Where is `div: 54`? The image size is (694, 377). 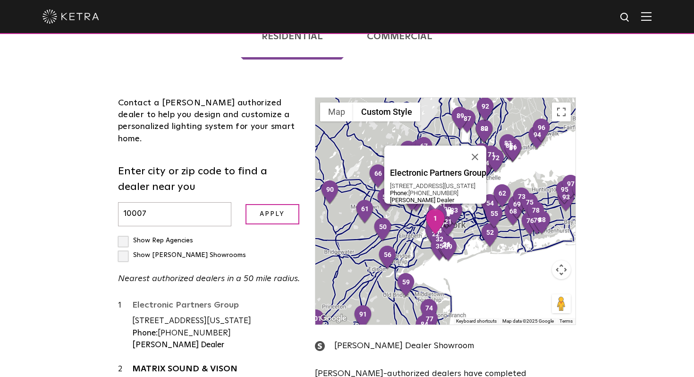
div: 54 is located at coordinates (490, 206).